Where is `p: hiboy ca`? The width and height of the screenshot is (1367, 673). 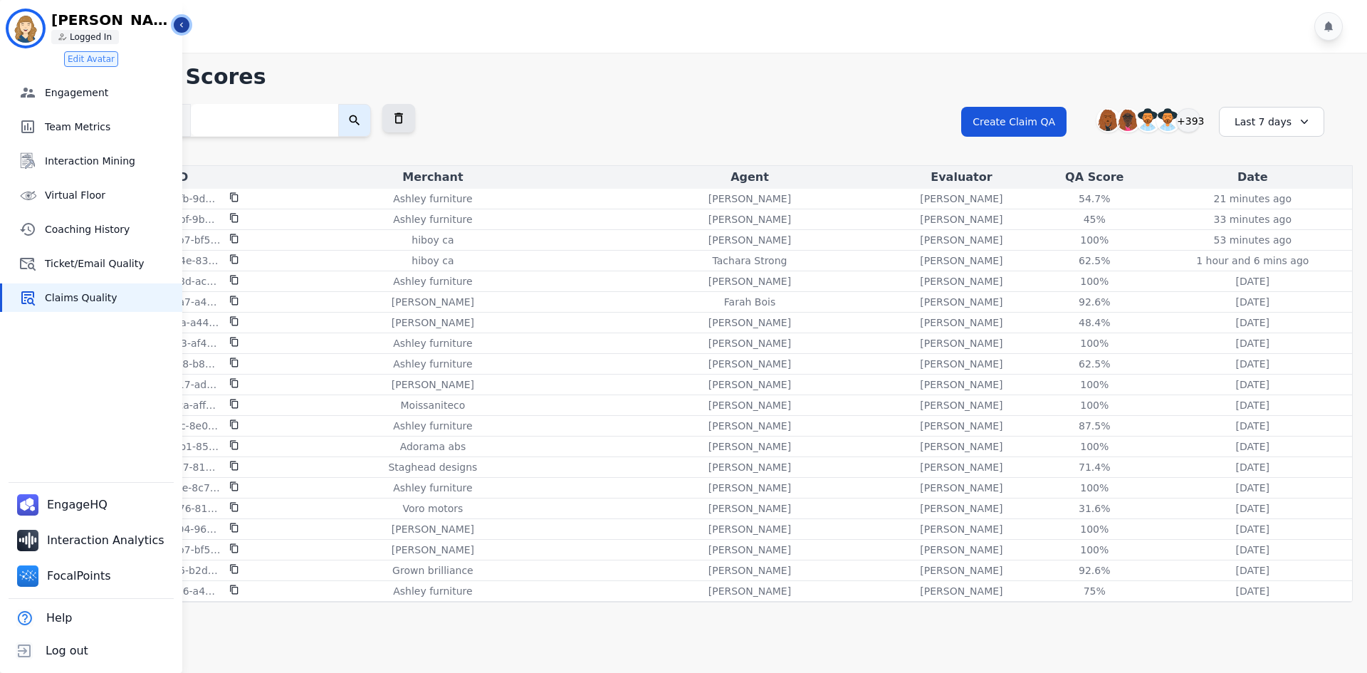
p: hiboy ca is located at coordinates (432, 240).